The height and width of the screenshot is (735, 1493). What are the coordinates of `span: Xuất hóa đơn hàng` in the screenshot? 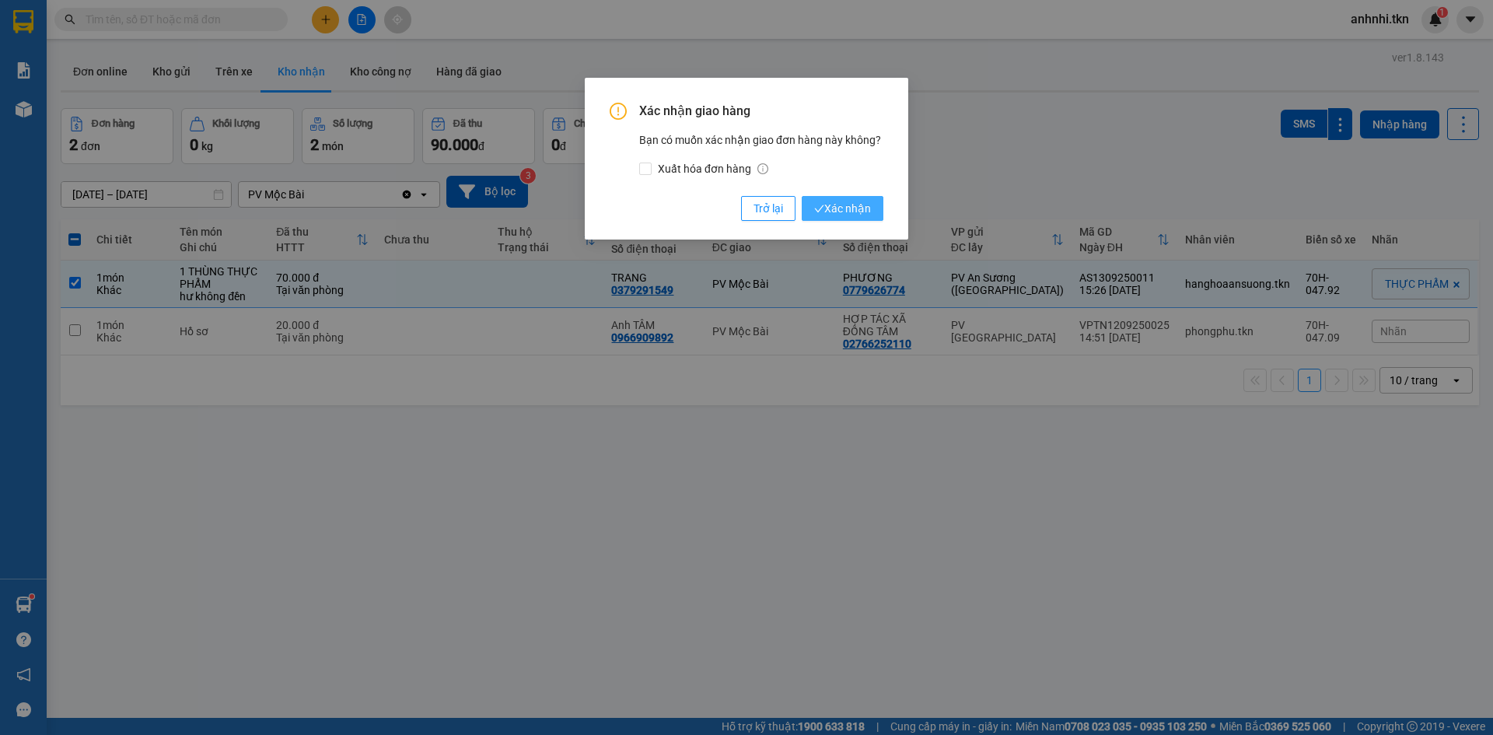 It's located at (713, 169).